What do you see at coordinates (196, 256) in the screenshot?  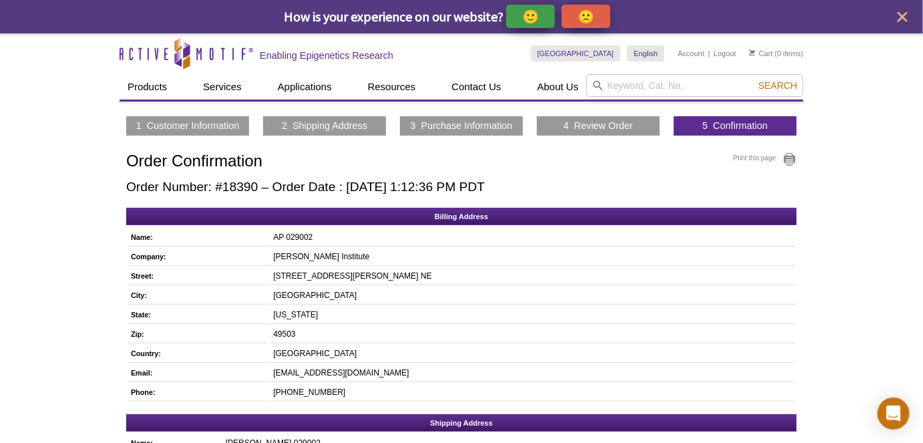 I see `h5: Company:` at bounding box center [196, 256].